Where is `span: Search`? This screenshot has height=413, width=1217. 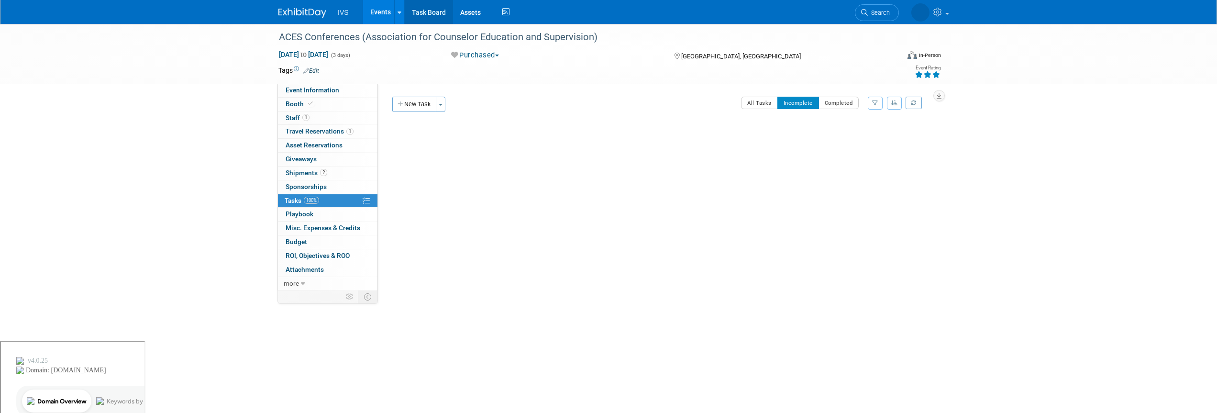
span: Search is located at coordinates (879, 12).